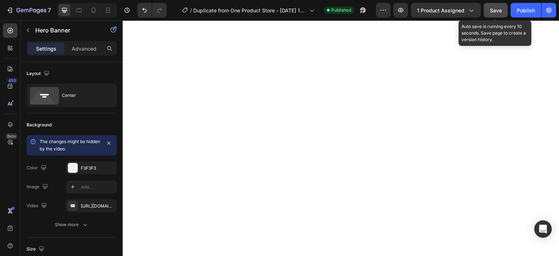 This screenshot has width=559, height=256. What do you see at coordinates (28, 10) in the screenshot?
I see `button: 7` at bounding box center [28, 10].